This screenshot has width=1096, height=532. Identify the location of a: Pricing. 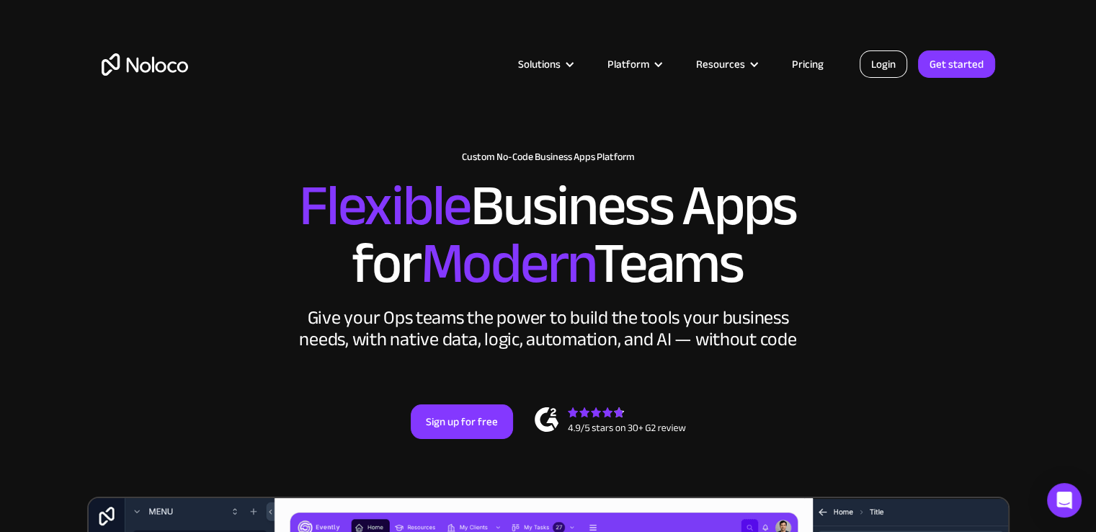
(808, 64).